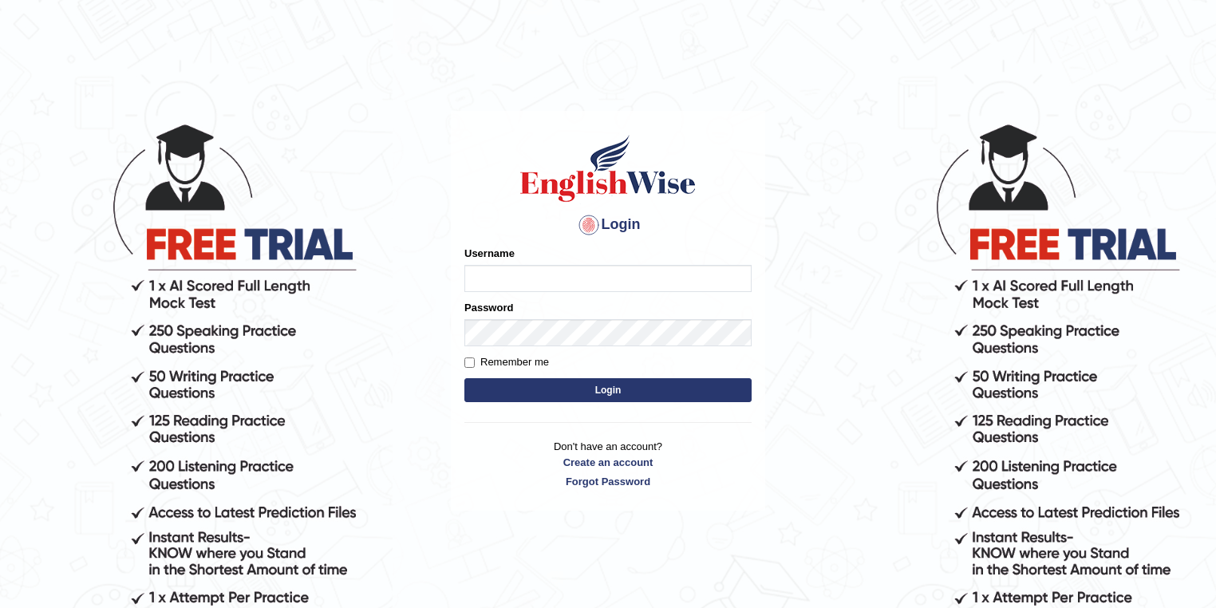  I want to click on h4: Login, so click(608, 225).